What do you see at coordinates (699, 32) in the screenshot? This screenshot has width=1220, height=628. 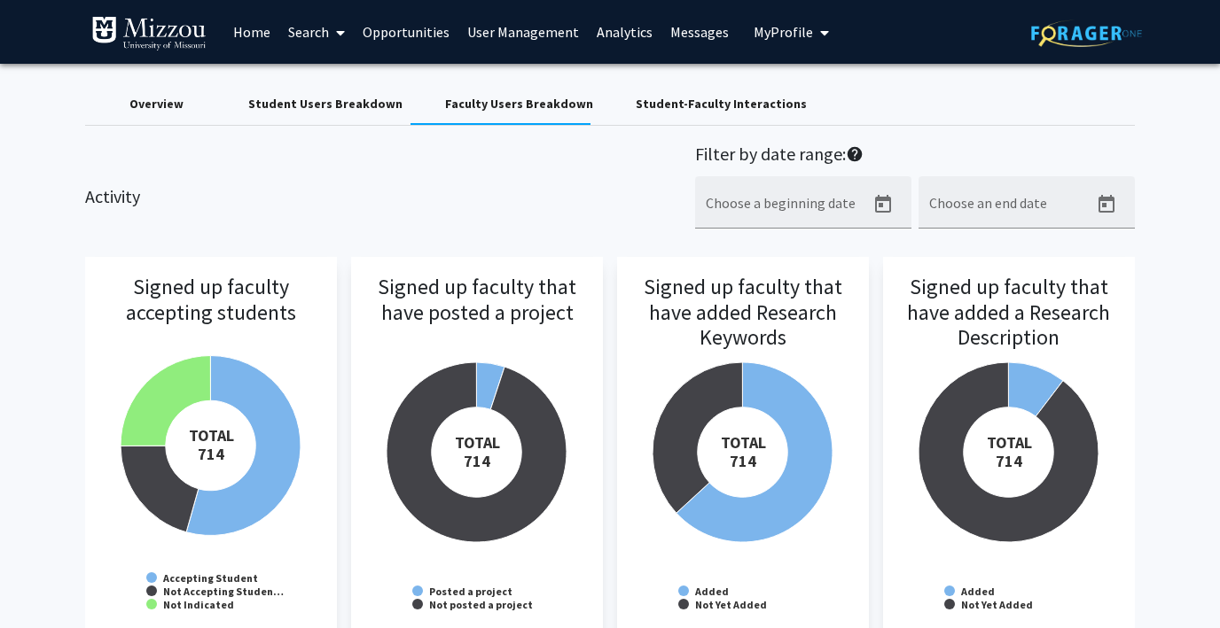 I see `a: Messages` at bounding box center [699, 32].